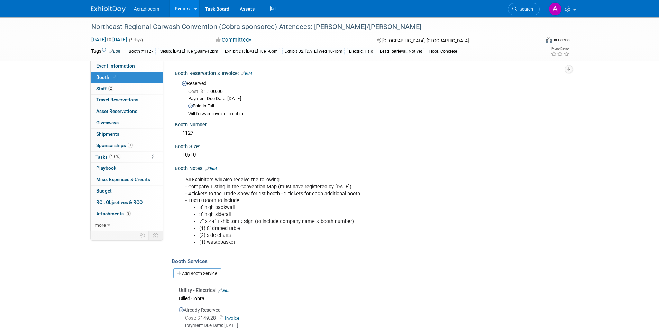 This screenshot has height=330, width=659. What do you see at coordinates (127, 225) in the screenshot?
I see `a: more` at bounding box center [127, 225].